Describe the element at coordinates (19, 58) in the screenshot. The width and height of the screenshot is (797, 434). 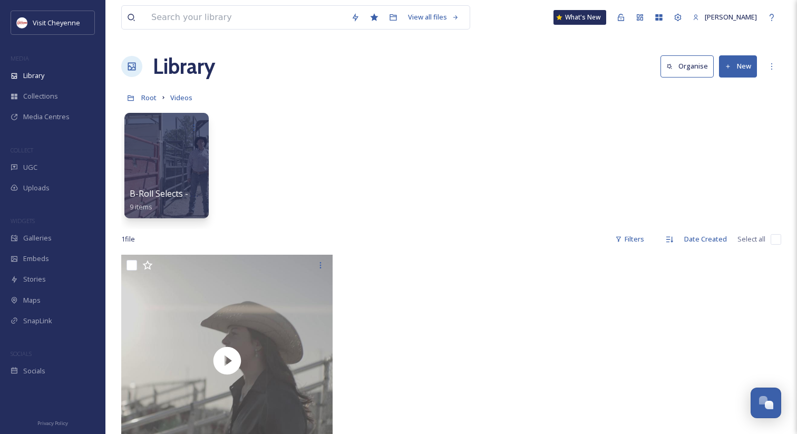
I see `span: MEDIA` at that location.